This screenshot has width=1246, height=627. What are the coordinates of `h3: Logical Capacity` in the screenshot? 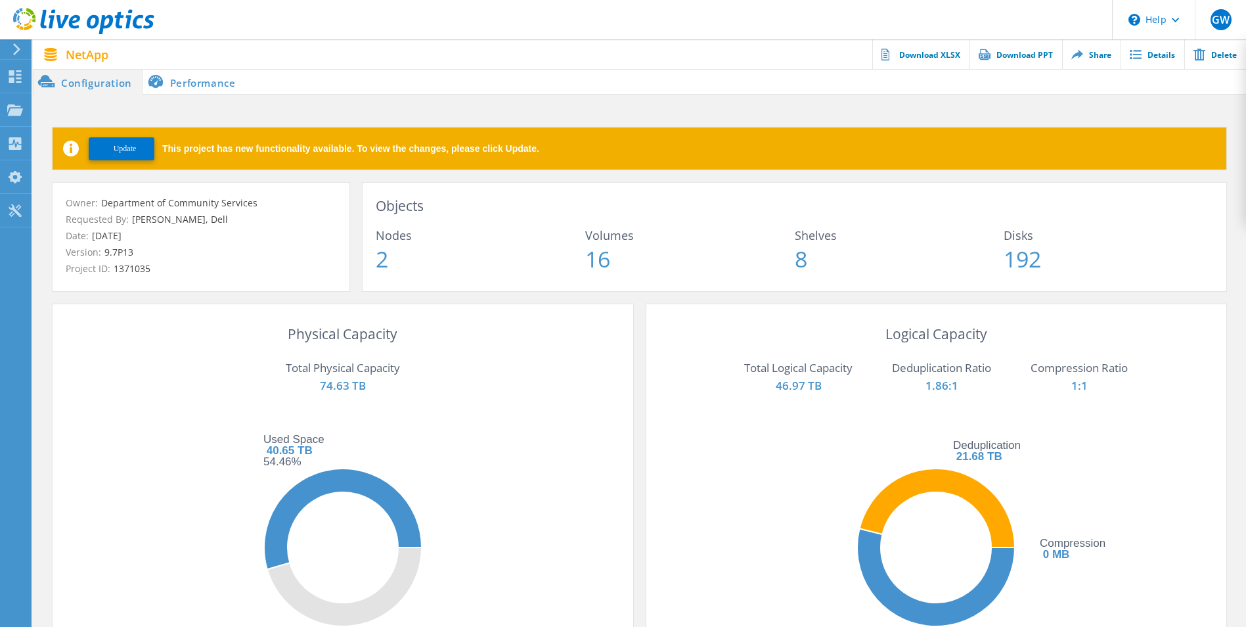 It's located at (937, 334).